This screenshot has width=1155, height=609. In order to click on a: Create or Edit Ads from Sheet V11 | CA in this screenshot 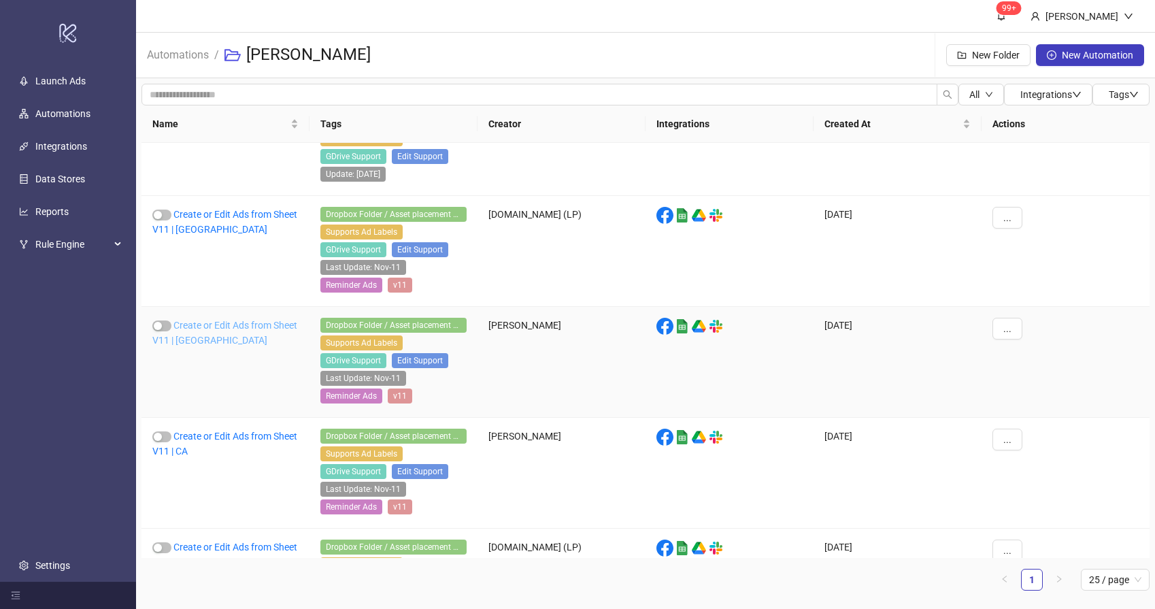, I will do `click(225, 444)`.